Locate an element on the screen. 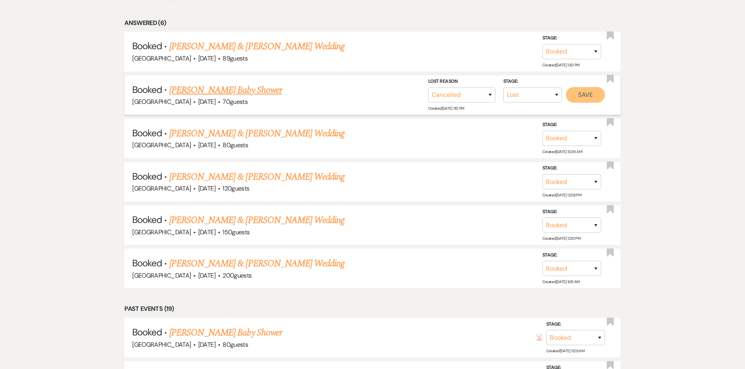  span: 70 guests is located at coordinates (235, 102).